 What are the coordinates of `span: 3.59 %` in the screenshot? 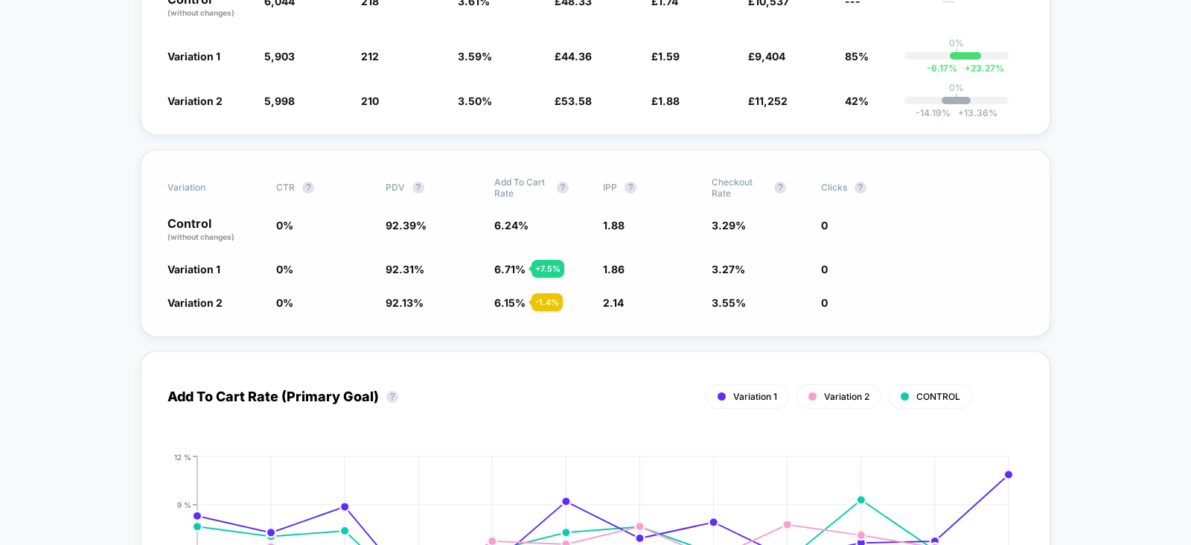 It's located at (475, 56).